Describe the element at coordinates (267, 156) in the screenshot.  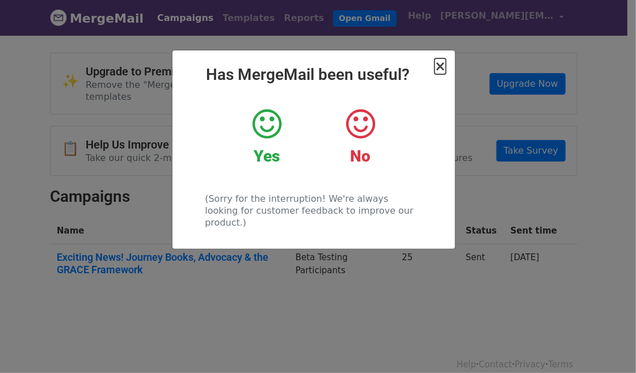
I see `strong: Yes` at that location.